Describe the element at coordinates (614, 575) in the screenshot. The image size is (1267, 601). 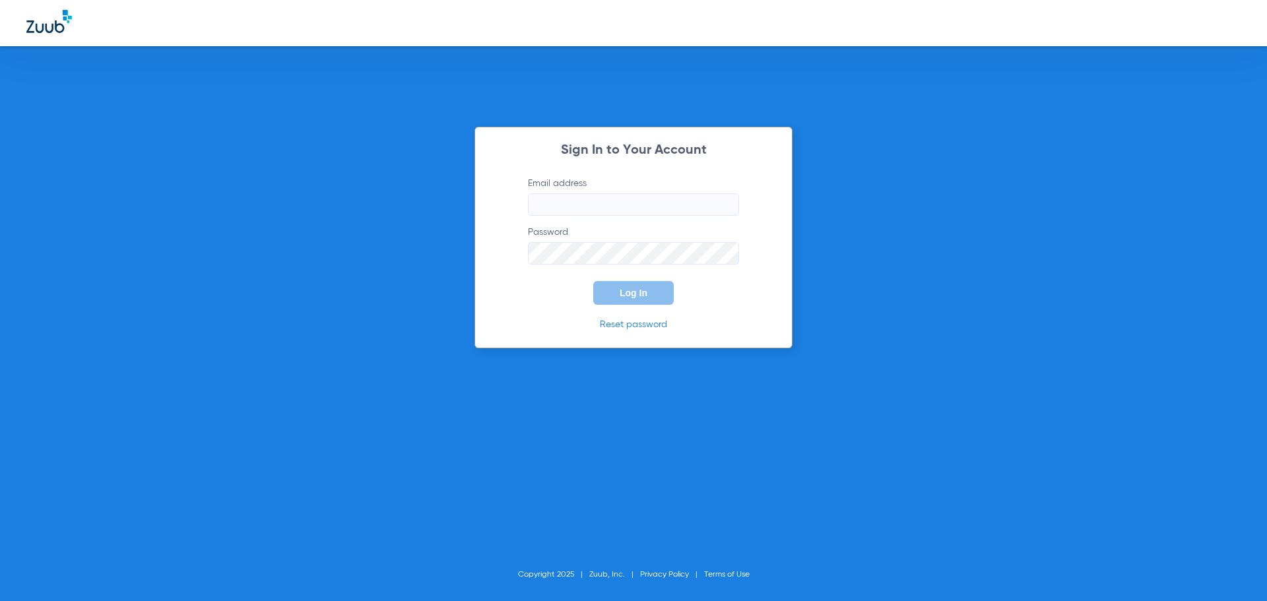
I see `li: Zuub, Inc.` at that location.